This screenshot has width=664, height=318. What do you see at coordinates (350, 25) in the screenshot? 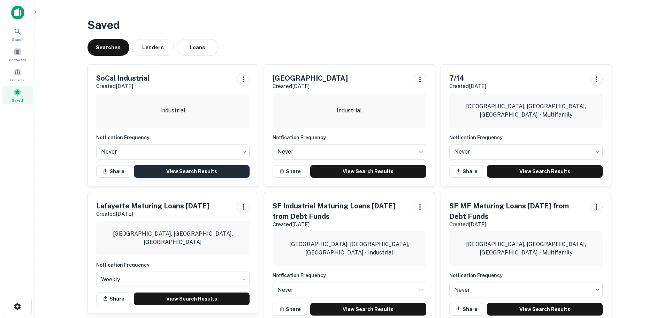
I see `h3: Saved` at bounding box center [350, 25].